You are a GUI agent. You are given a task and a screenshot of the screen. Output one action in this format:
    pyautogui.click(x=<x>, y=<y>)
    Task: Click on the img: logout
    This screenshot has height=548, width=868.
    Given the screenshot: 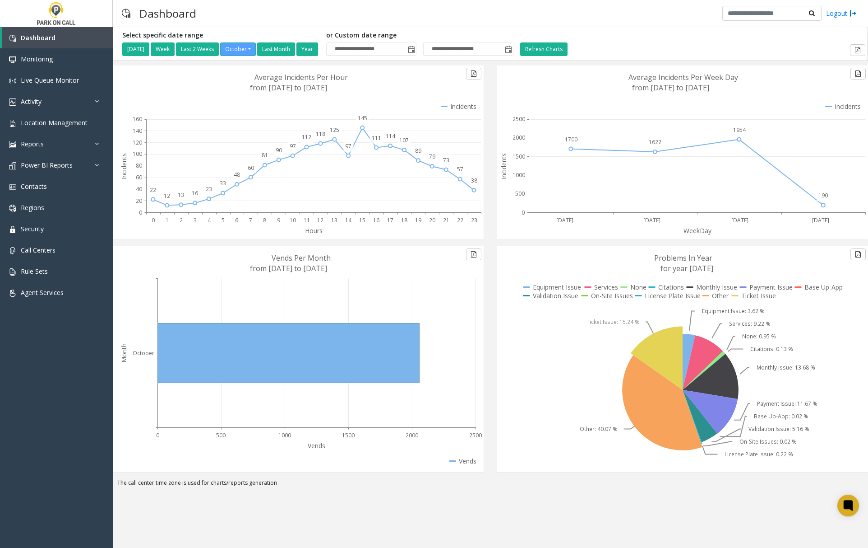 What is the action you would take?
    pyautogui.click(x=854, y=13)
    